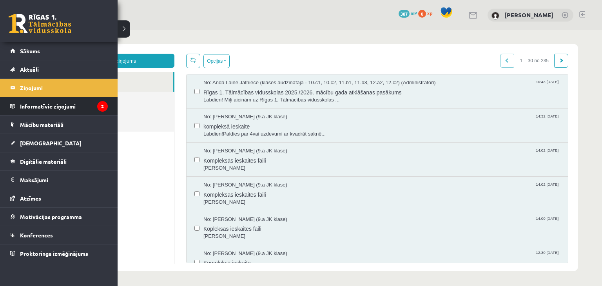  What do you see at coordinates (51, 217) in the screenshot?
I see `span: Motivācijas programma` at bounding box center [51, 217].